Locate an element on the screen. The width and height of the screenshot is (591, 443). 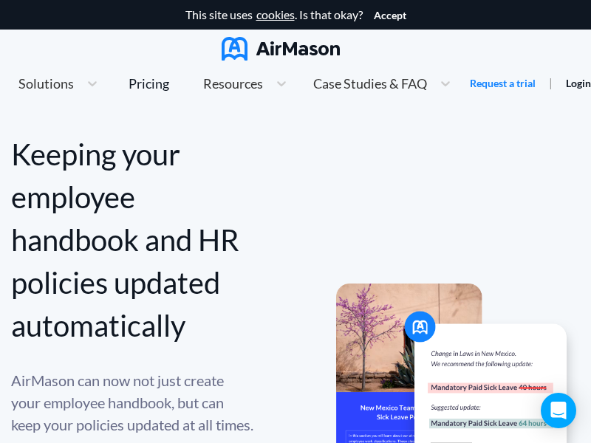
a: Pricing is located at coordinates (148, 83).